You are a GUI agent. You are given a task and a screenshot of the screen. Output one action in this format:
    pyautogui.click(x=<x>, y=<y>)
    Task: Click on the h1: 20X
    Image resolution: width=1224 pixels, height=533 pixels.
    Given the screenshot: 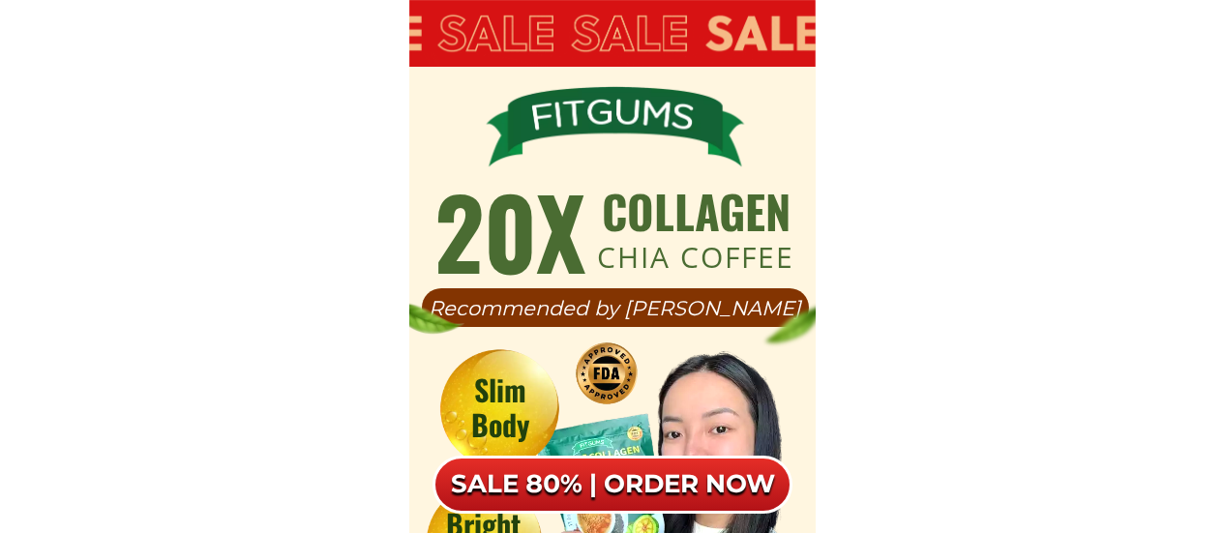 What is the action you would take?
    pyautogui.click(x=510, y=230)
    